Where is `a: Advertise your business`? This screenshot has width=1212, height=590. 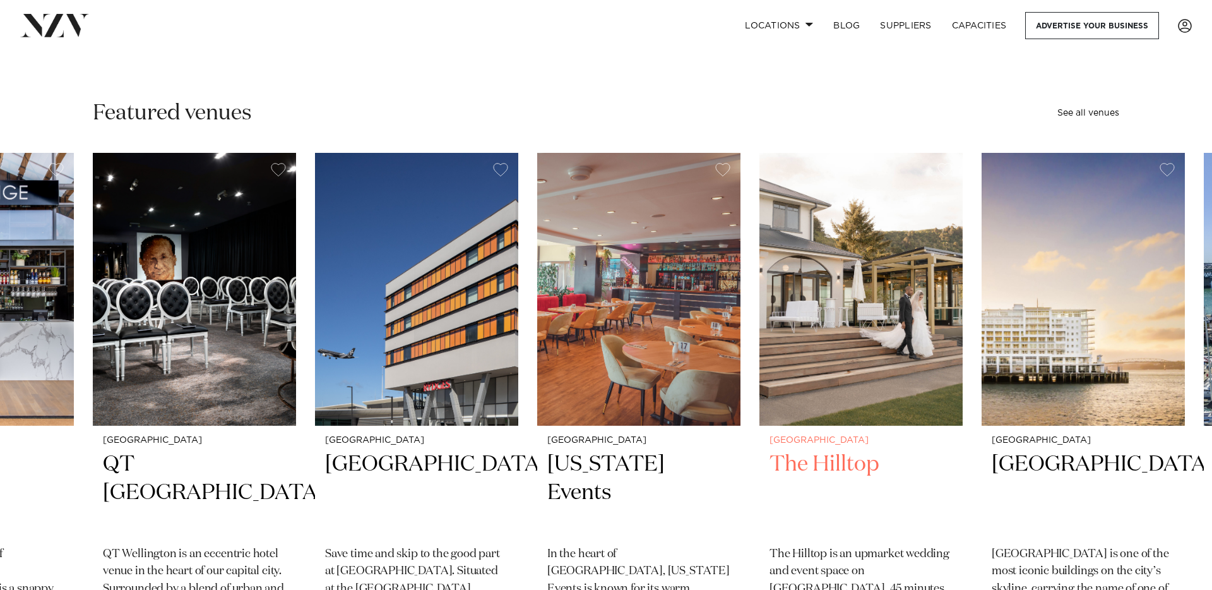
a: Advertise your business is located at coordinates (1092, 25).